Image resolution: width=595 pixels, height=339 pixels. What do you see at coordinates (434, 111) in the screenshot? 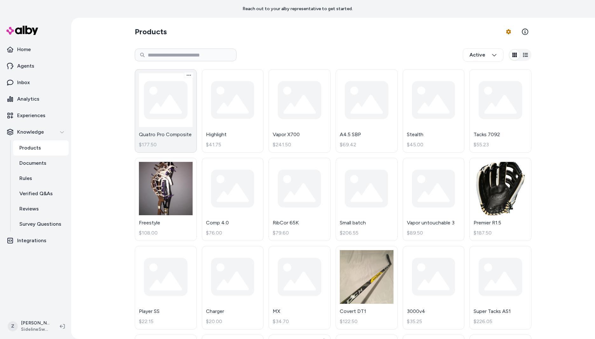
I see `a: Stealth$45.00` at bounding box center [434, 111].